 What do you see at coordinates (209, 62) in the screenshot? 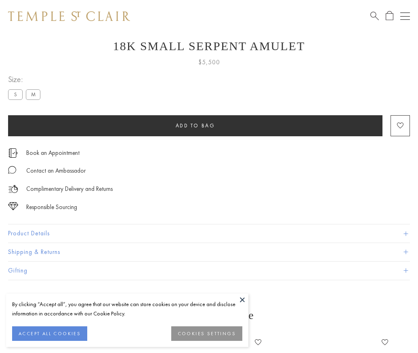
I see `span: $5,500` at bounding box center [209, 62].